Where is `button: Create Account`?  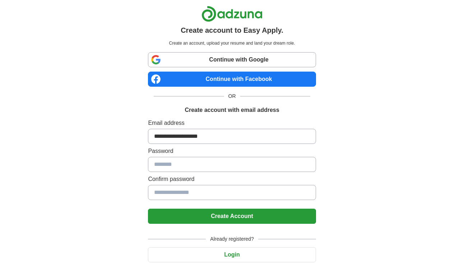
button: Create Account is located at coordinates (232, 216).